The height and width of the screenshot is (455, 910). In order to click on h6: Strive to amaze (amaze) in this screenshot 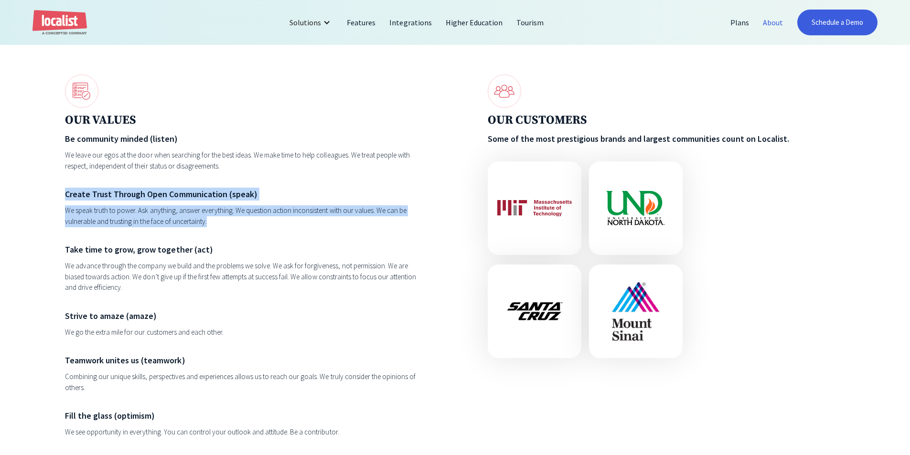, I will do `click(244, 316)`.